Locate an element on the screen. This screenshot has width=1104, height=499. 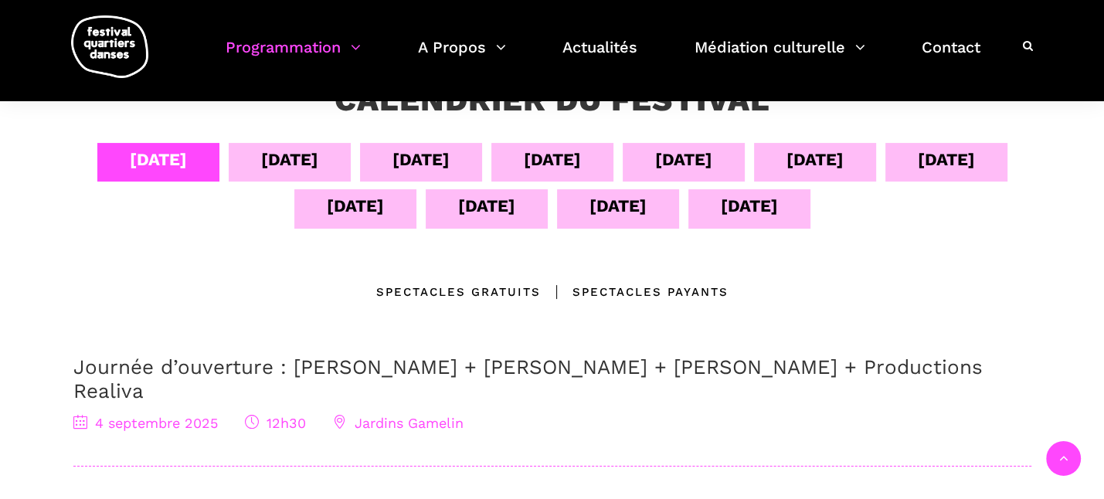
a: Contact is located at coordinates (951, 56).